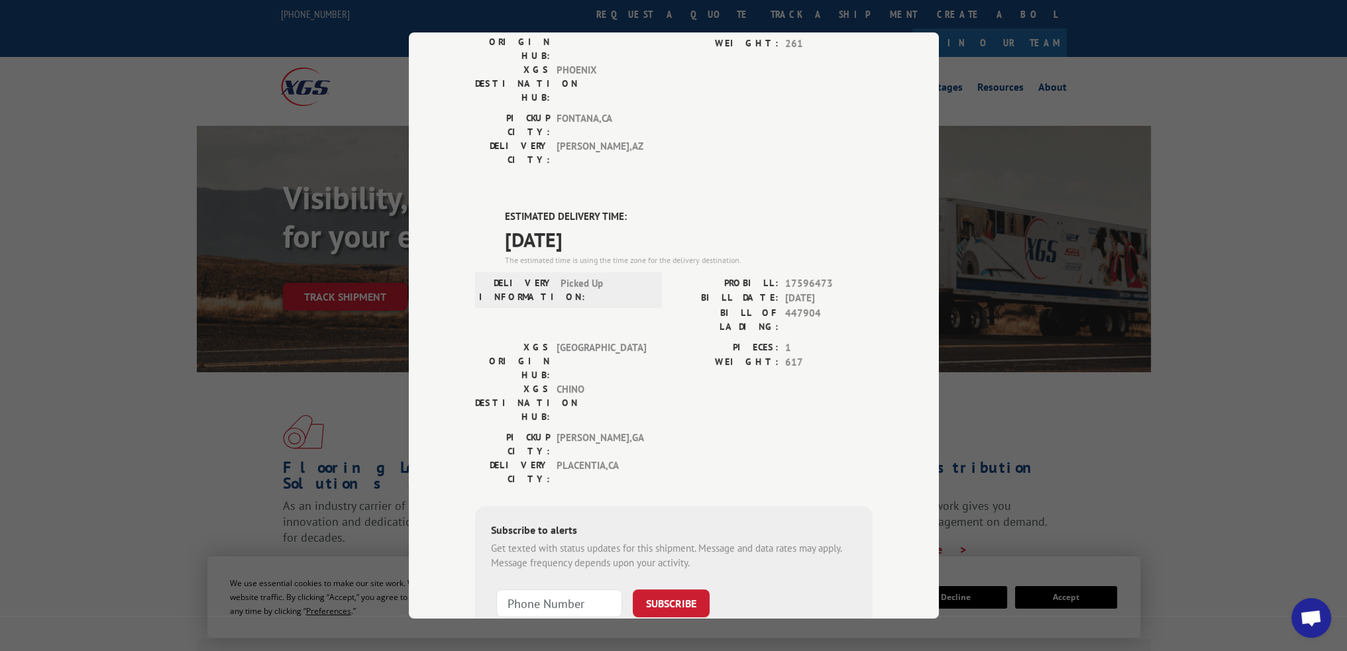  What do you see at coordinates (516, 290) in the screenshot?
I see `label: DELIVERY INFORMATION:` at bounding box center [516, 290].